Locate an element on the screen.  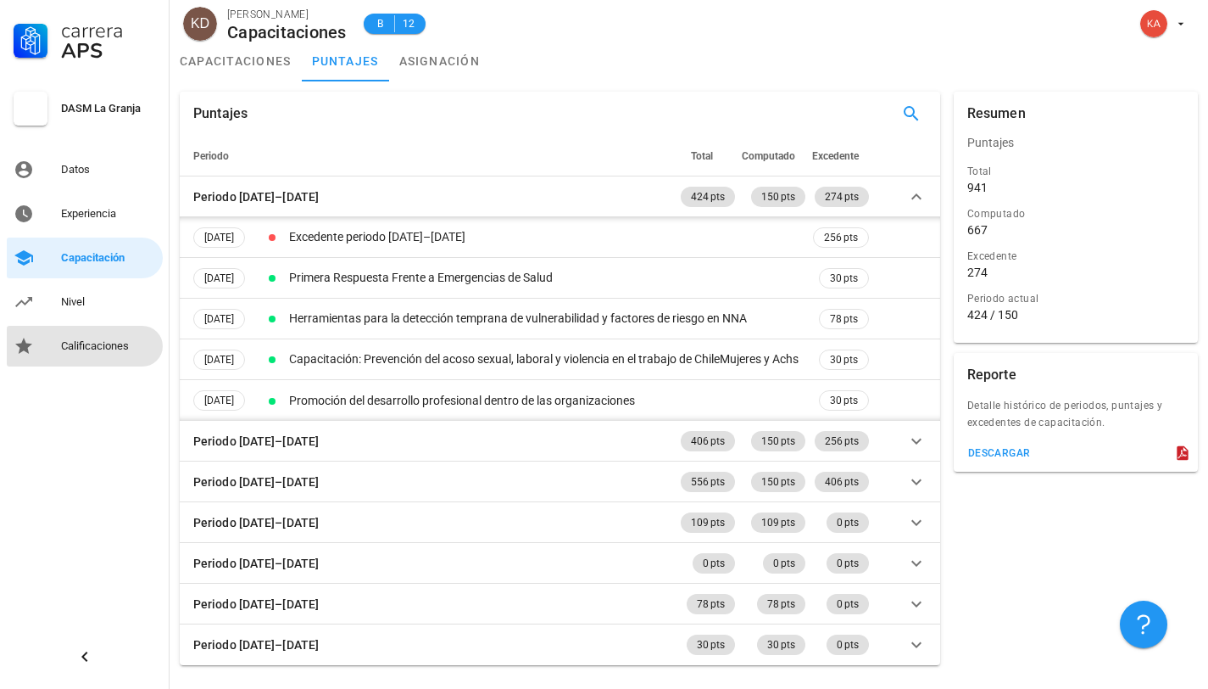
div: Carrera is located at coordinates (109, 31).